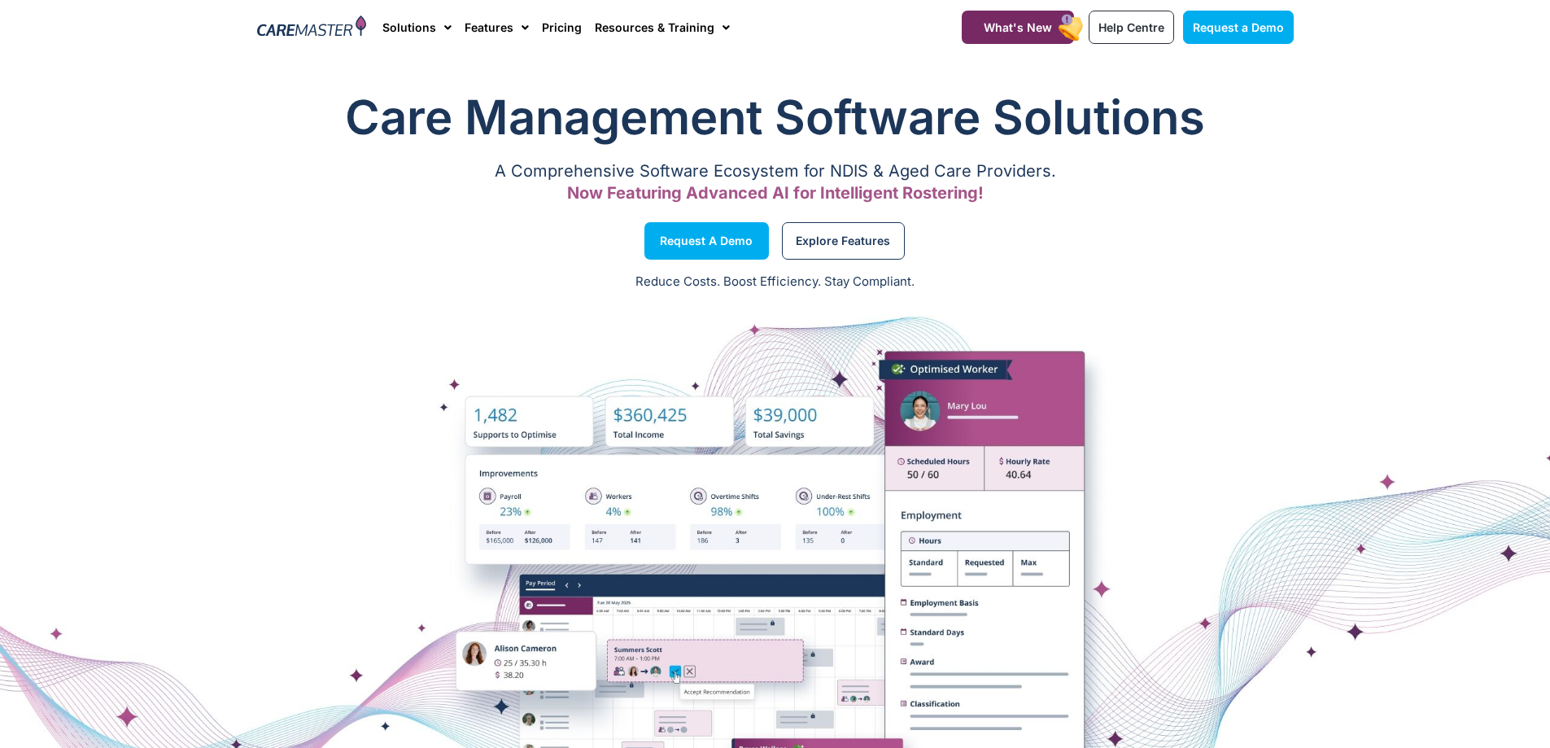  Describe the element at coordinates (776, 193) in the screenshot. I see `span: Now Featuring Advanced AI for Intelligent Rostering!` at that location.